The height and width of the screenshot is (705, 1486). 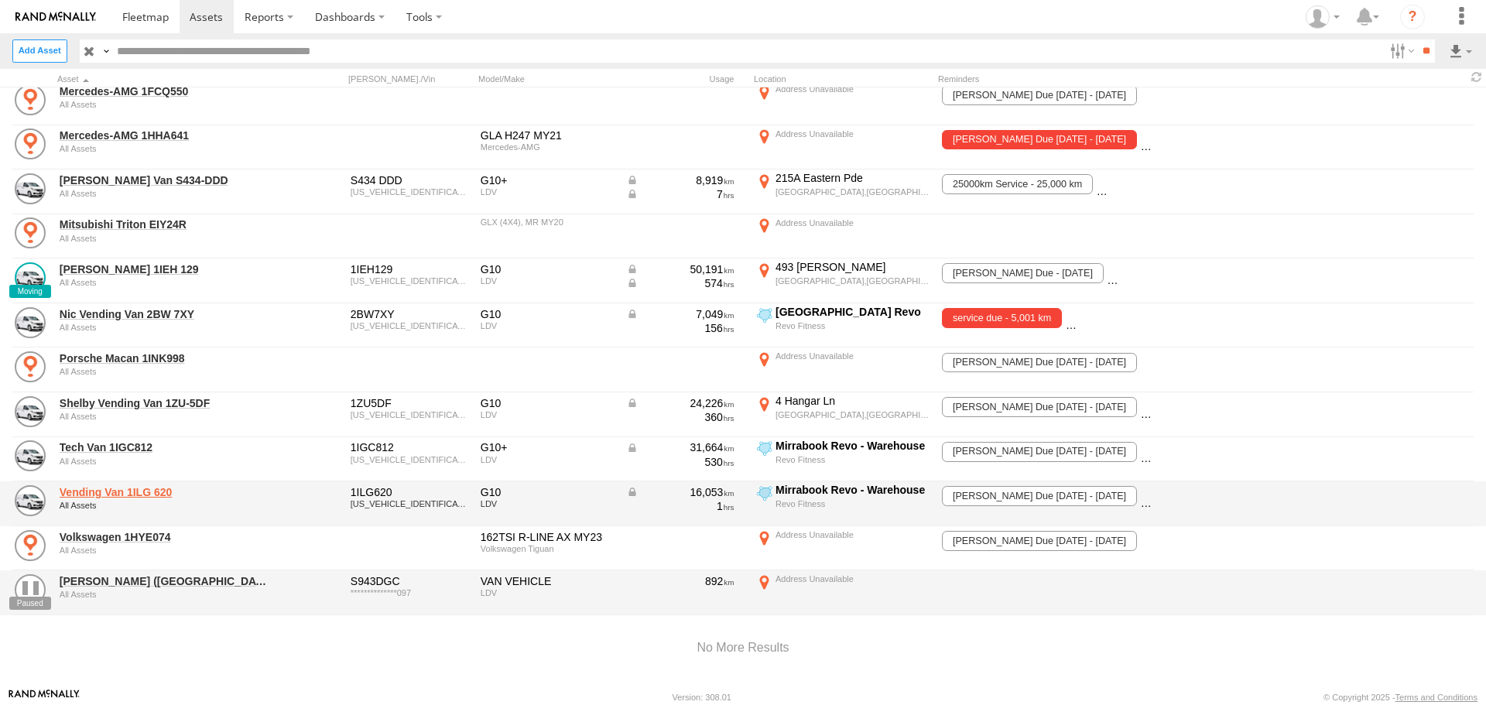 What do you see at coordinates (702, 697) in the screenshot?
I see `div: Version: 308.01` at bounding box center [702, 697].